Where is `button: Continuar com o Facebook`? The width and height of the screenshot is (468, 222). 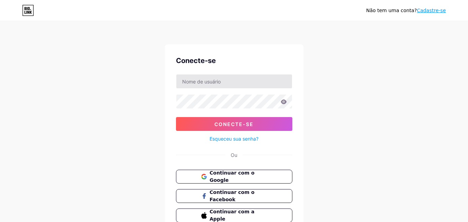 button: Continuar com o Facebook is located at coordinates (234, 196).